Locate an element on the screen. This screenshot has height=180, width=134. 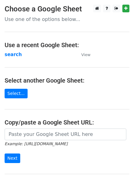
p: Use one of the options below... is located at coordinates (67, 19).